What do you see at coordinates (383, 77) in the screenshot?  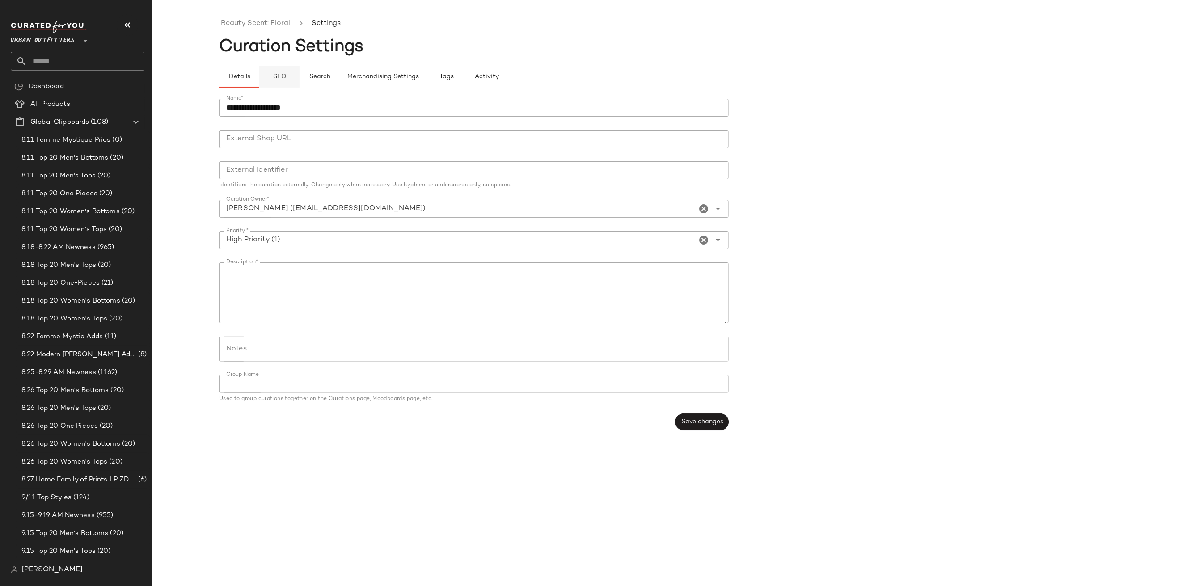 I see `span: Merchandising Settings` at bounding box center [383, 77].